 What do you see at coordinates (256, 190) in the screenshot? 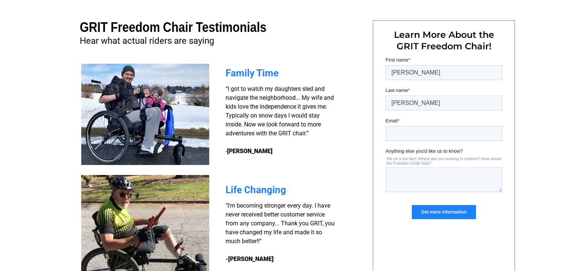
I see `span: Life Changing` at bounding box center [256, 190].